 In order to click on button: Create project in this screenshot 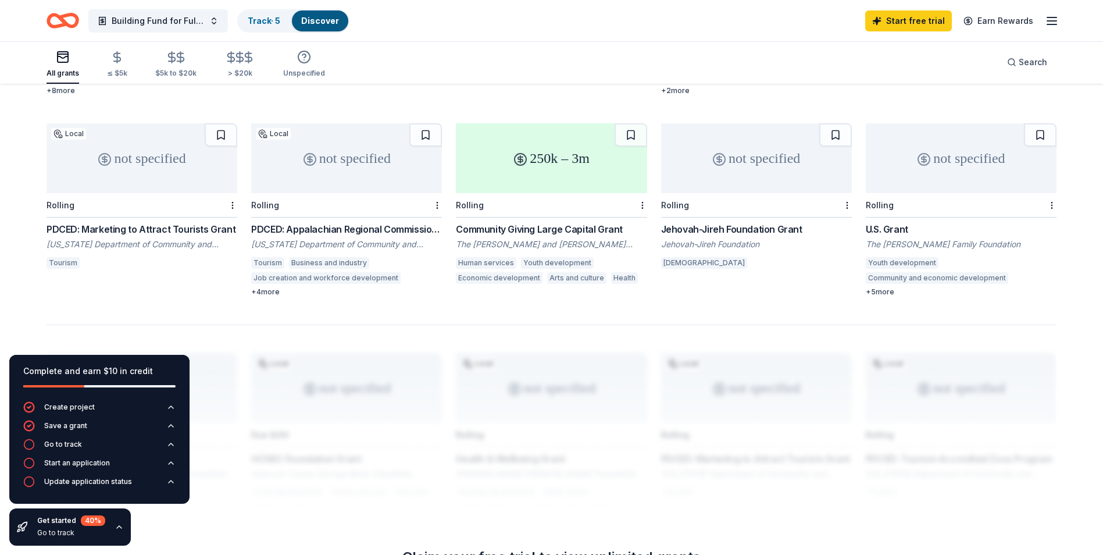, I will do `click(99, 411)`.